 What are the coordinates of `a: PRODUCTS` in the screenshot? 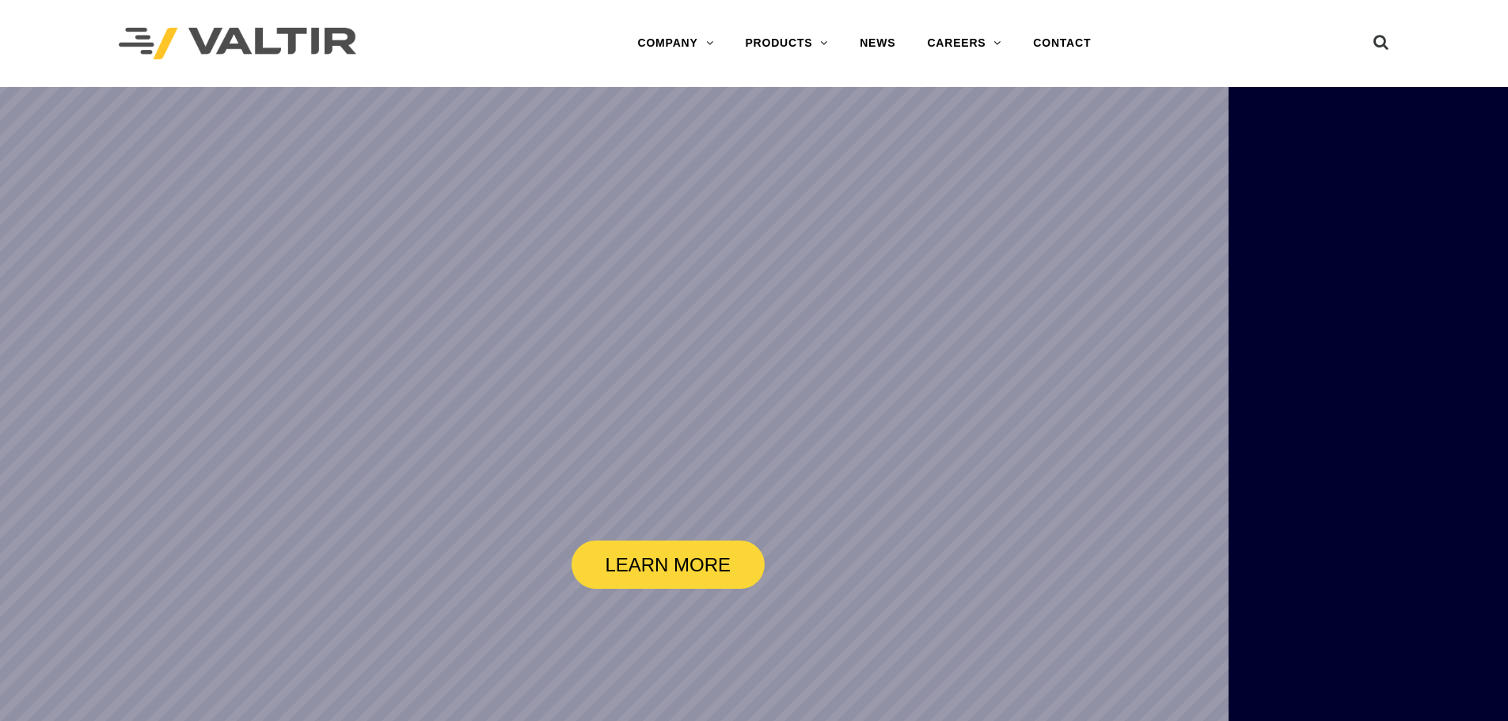 It's located at (786, 44).